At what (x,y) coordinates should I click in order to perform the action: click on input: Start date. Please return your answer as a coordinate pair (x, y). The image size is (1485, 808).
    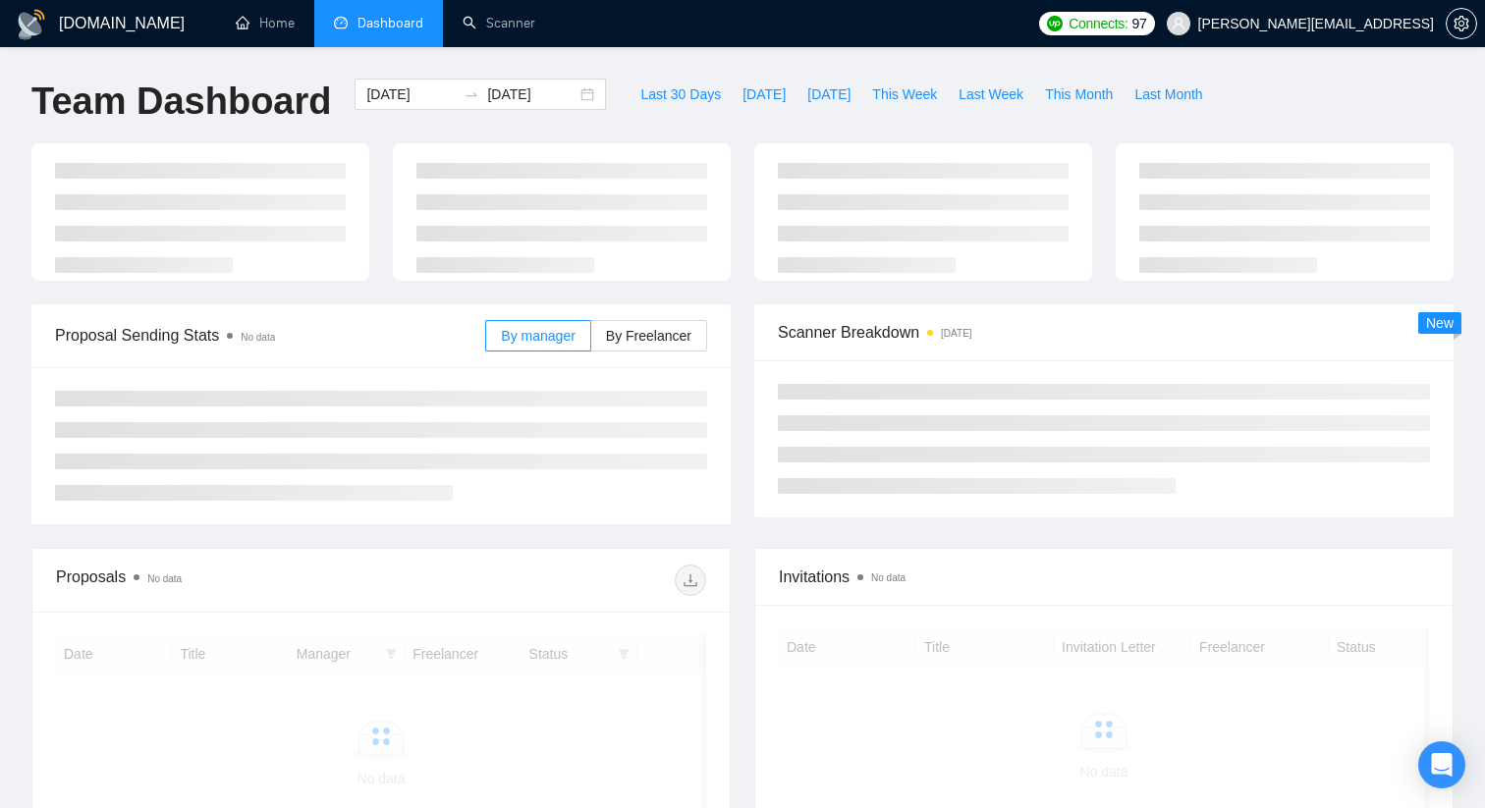
    Looking at the image, I should click on (410, 94).